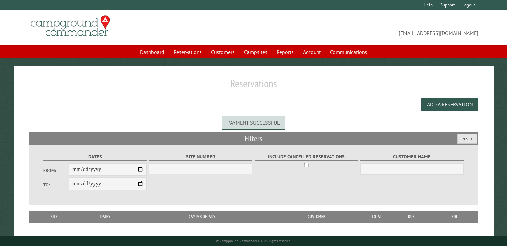 The width and height of the screenshot is (507, 246). I want to click on a: Customers, so click(223, 52).